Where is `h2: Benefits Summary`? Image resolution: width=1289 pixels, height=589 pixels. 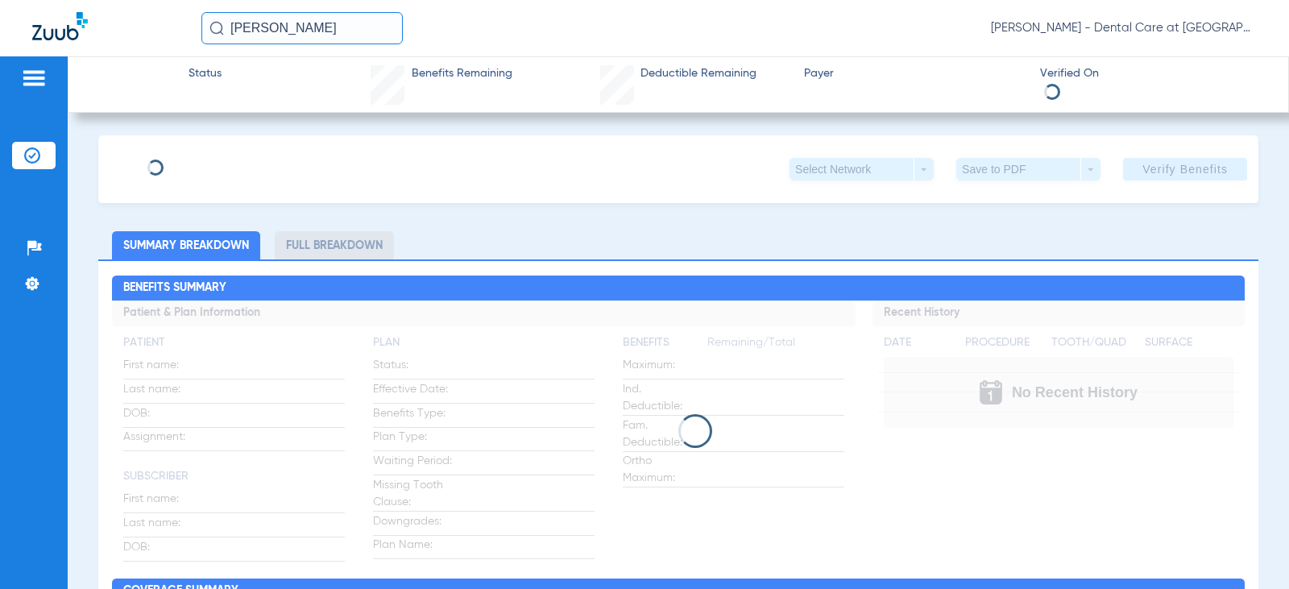
h2: Benefits Summary is located at coordinates (677, 288).